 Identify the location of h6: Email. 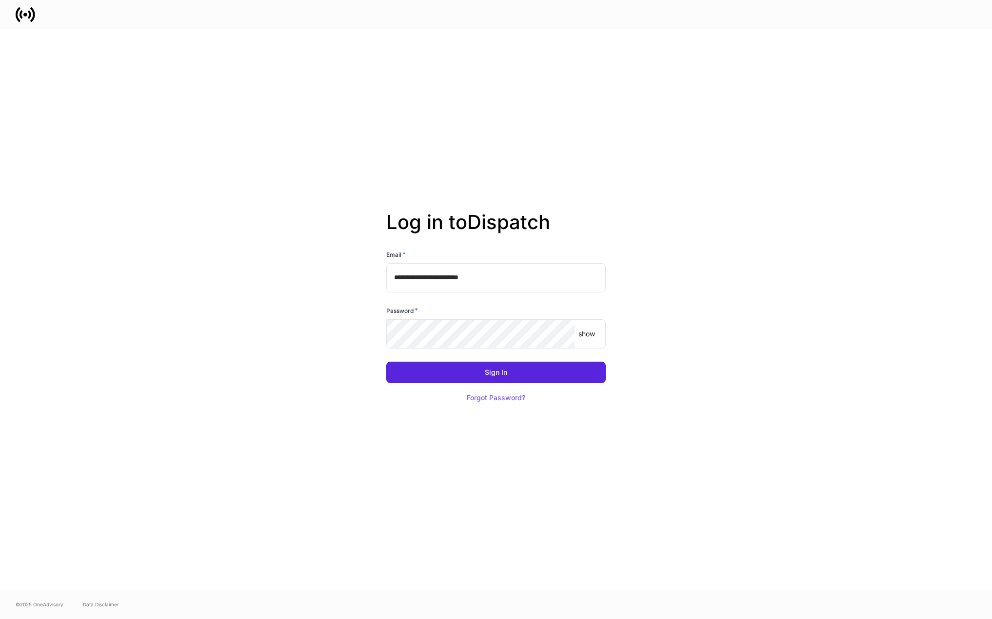
(396, 254).